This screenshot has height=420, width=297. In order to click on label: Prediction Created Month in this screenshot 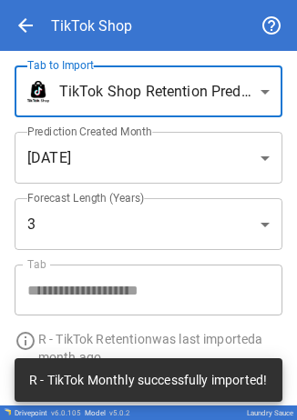, I will do `click(89, 131)`.